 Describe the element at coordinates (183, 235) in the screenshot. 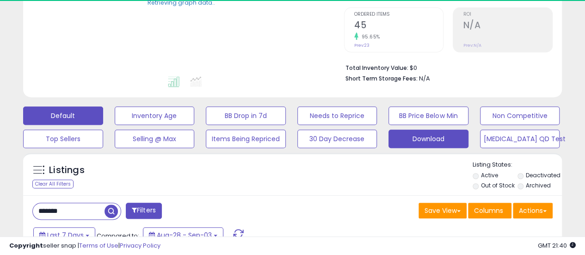

I see `button: Aug-28 - Sep-03` at that location.